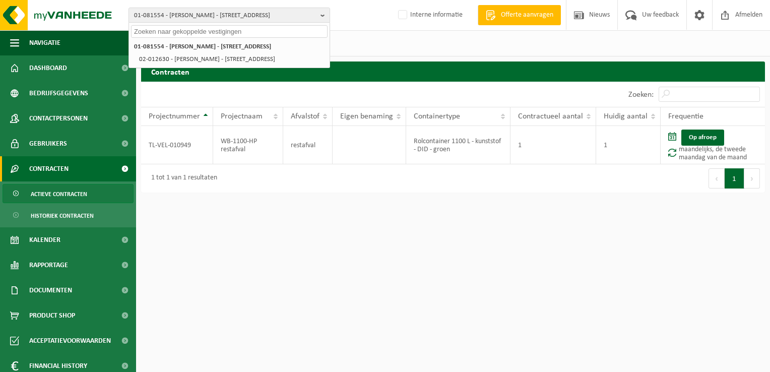  Describe the element at coordinates (68, 215) in the screenshot. I see `a: Historiek contracten` at that location.